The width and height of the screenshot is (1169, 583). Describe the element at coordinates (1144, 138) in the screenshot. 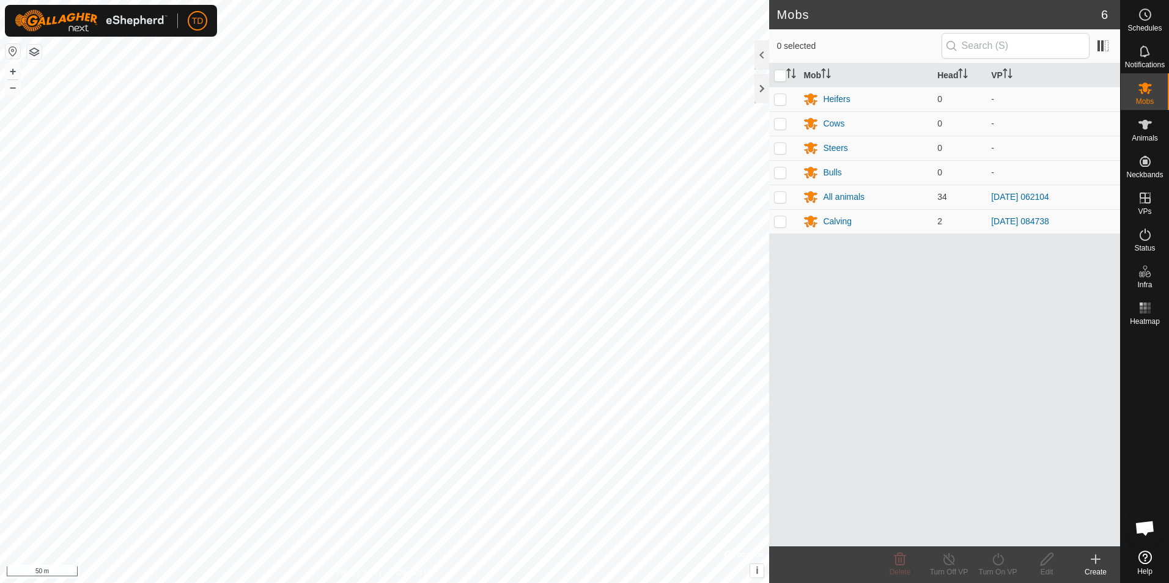

I see `span: Animals` at that location.